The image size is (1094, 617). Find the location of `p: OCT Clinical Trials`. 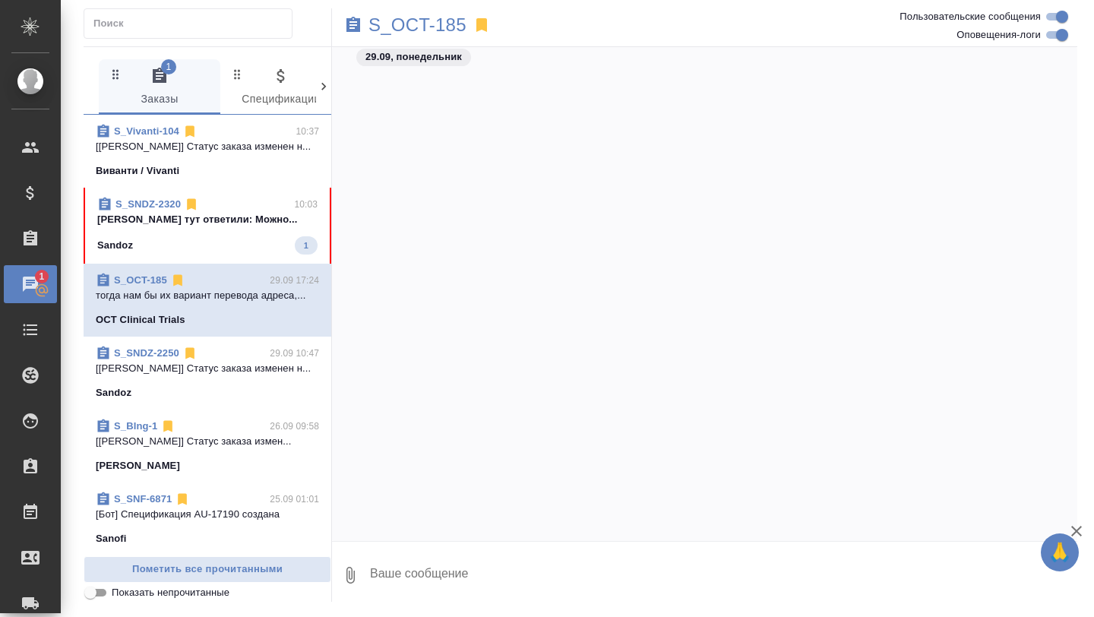

p: OCT Clinical Trials is located at coordinates (141, 320).